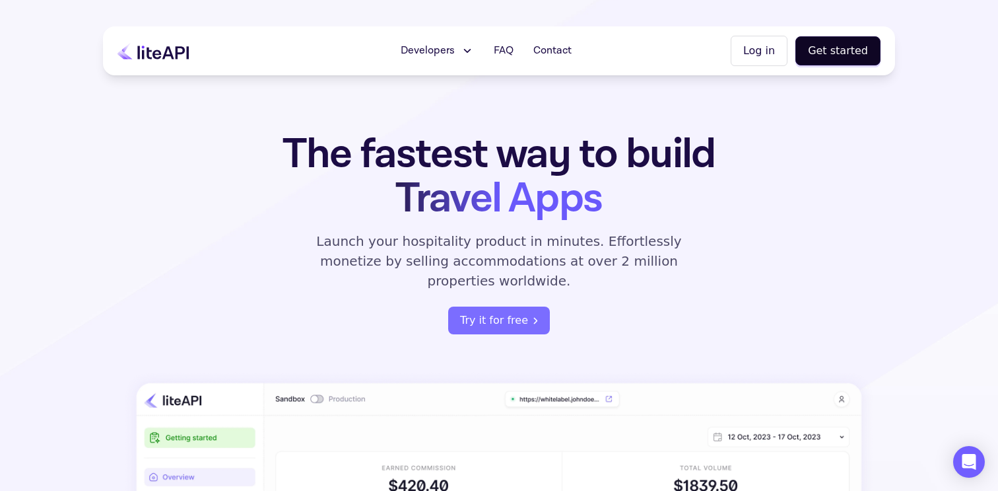  What do you see at coordinates (499, 261) in the screenshot?
I see `p: Launch your hospitality product in minutes. Effortlessly monetize by selling accommodations at ov...` at bounding box center [499, 261].